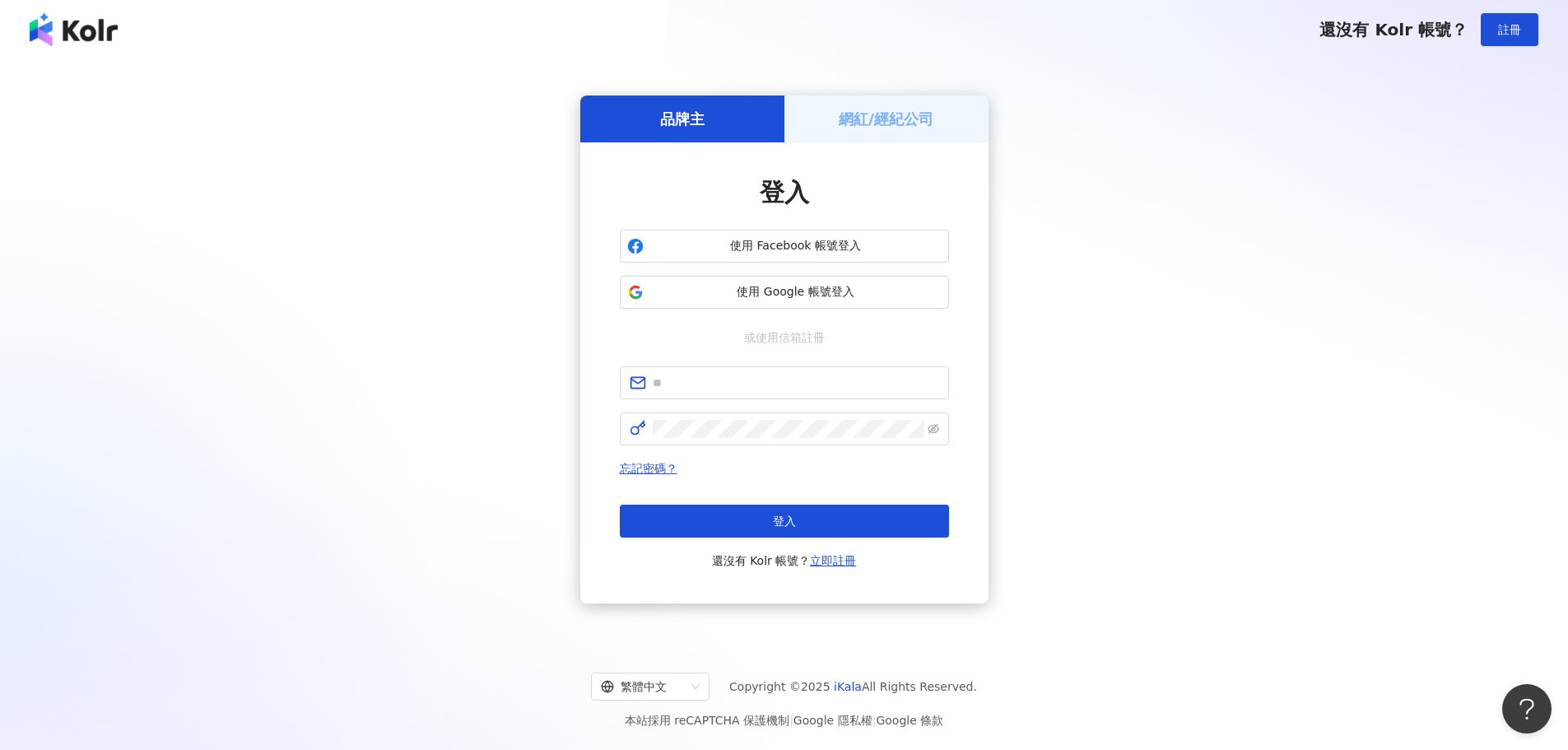  Describe the element at coordinates (909, 720) in the screenshot. I see `a: Google 條款` at that location.